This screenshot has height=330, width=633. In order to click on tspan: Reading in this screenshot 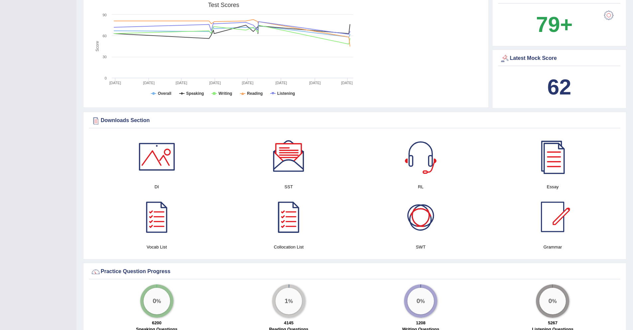, I will do `click(255, 93)`.